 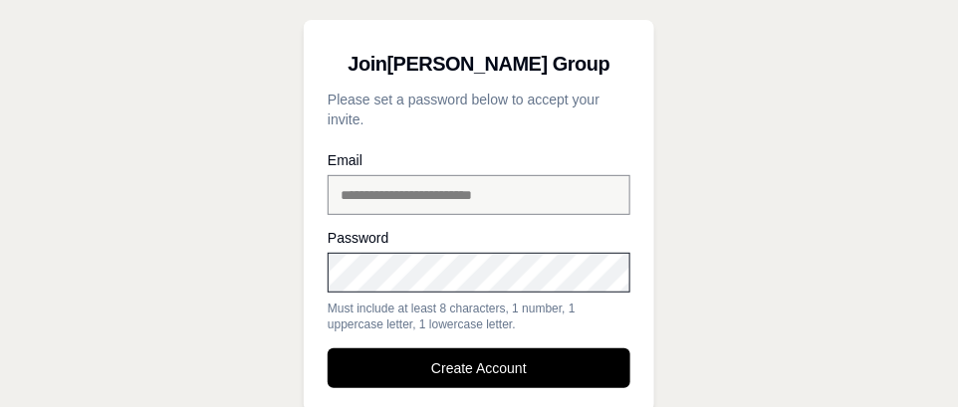 I want to click on button: Create Account, so click(x=479, y=368).